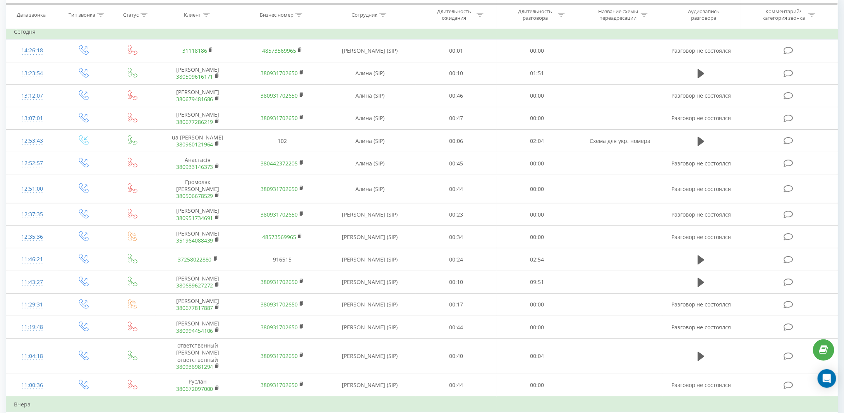 Image resolution: width=844 pixels, height=413 pixels. I want to click on td: 102, so click(282, 141).